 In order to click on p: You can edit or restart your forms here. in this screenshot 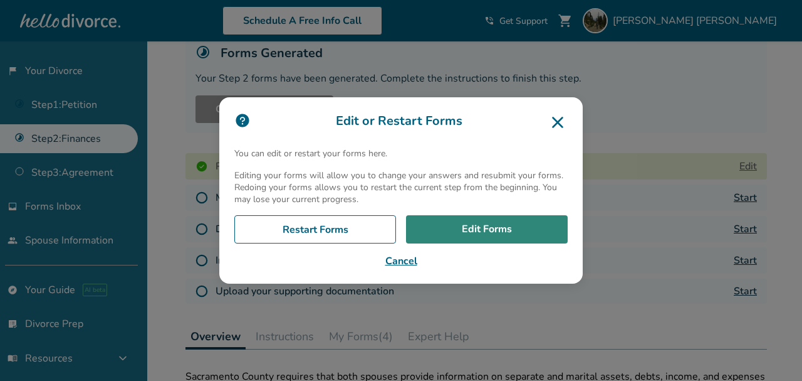, I will do `click(401, 153)`.